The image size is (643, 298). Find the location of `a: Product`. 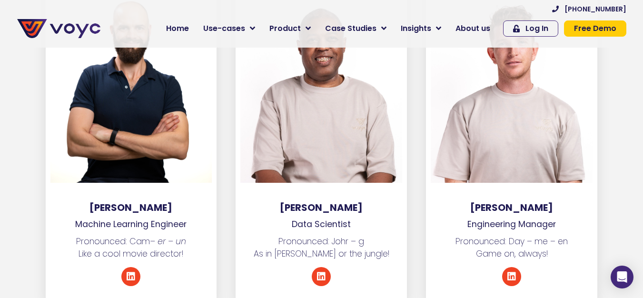

a: Product is located at coordinates (290, 29).